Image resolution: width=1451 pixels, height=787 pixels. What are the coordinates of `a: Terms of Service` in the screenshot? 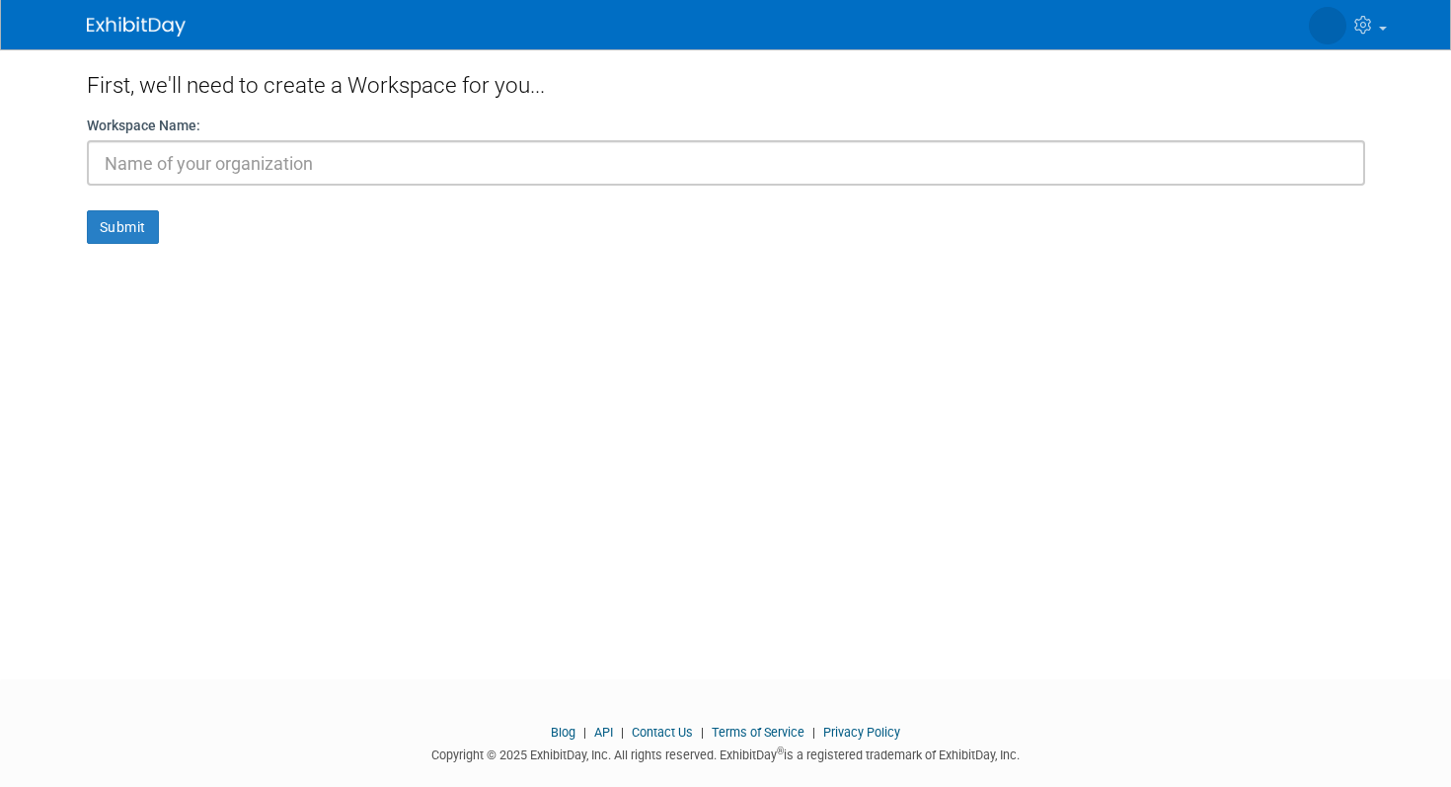 It's located at (758, 732).